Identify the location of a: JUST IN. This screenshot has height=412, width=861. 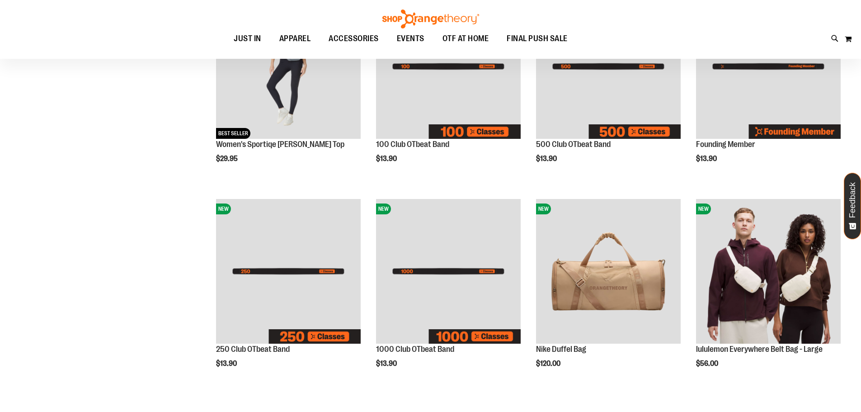
(247, 38).